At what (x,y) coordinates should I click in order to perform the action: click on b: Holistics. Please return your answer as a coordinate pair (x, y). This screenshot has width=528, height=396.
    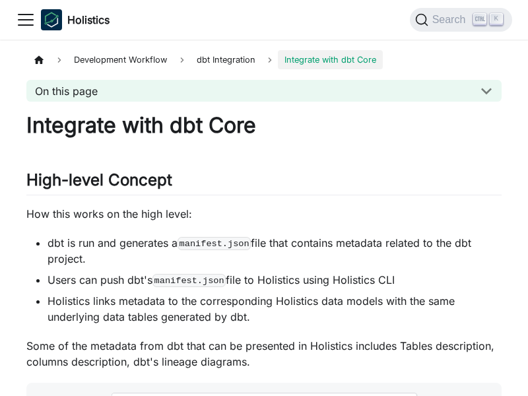
    Looking at the image, I should click on (88, 20).